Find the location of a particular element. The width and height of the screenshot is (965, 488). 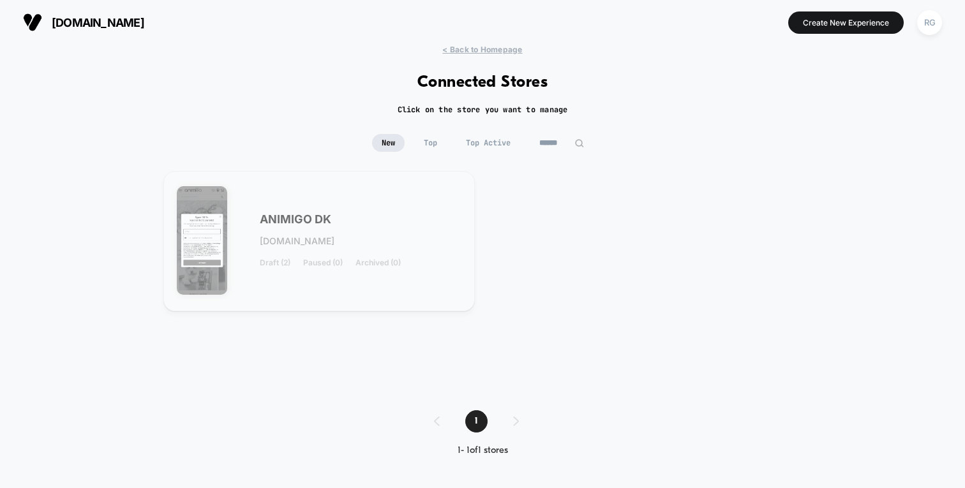

img: Visually logo is located at coordinates (33, 22).